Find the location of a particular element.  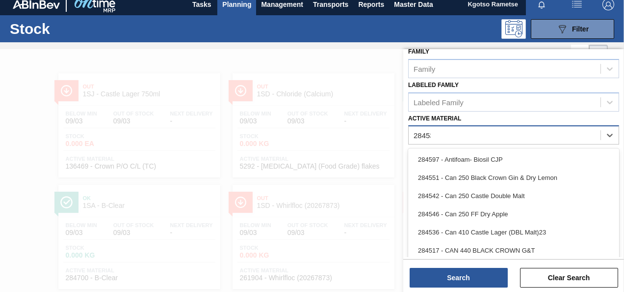

div: 284546 - Can 250 FF Dry Apple is located at coordinates (514, 214).